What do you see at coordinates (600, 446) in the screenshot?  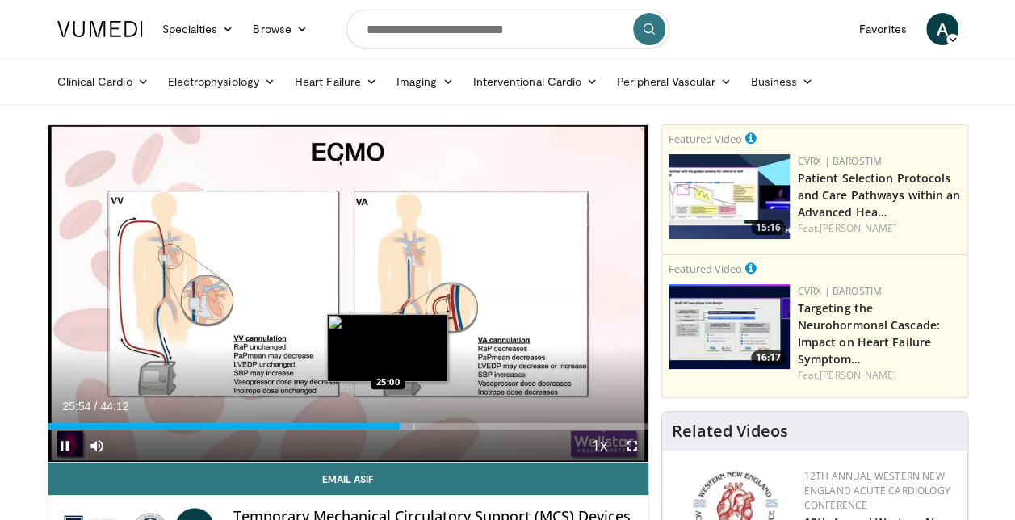 I see `button: Playback Rate` at bounding box center [600, 446].